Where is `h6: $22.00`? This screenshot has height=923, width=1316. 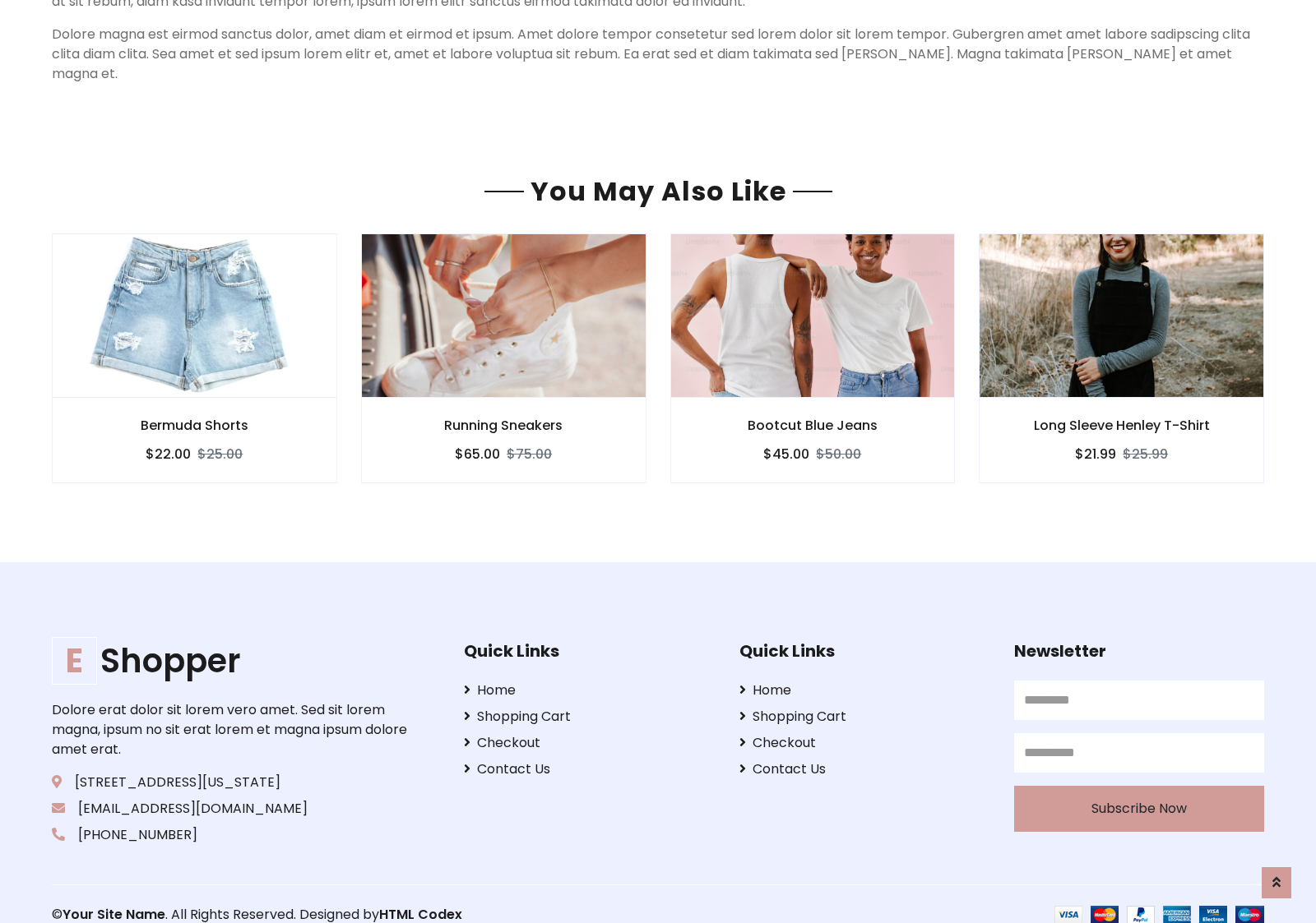 h6: $22.00 is located at coordinates (168, 454).